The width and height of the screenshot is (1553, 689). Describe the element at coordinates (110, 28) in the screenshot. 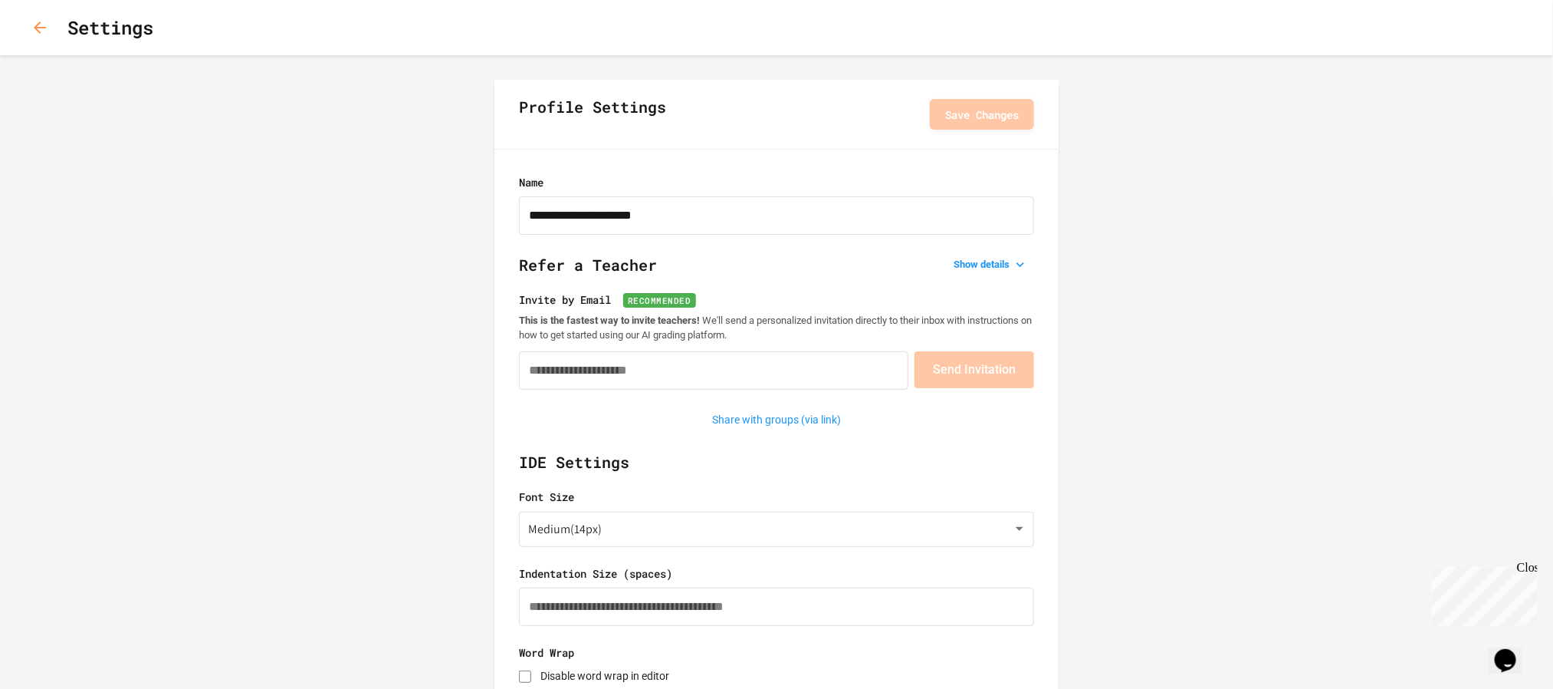

I see `h1: Settings` at that location.